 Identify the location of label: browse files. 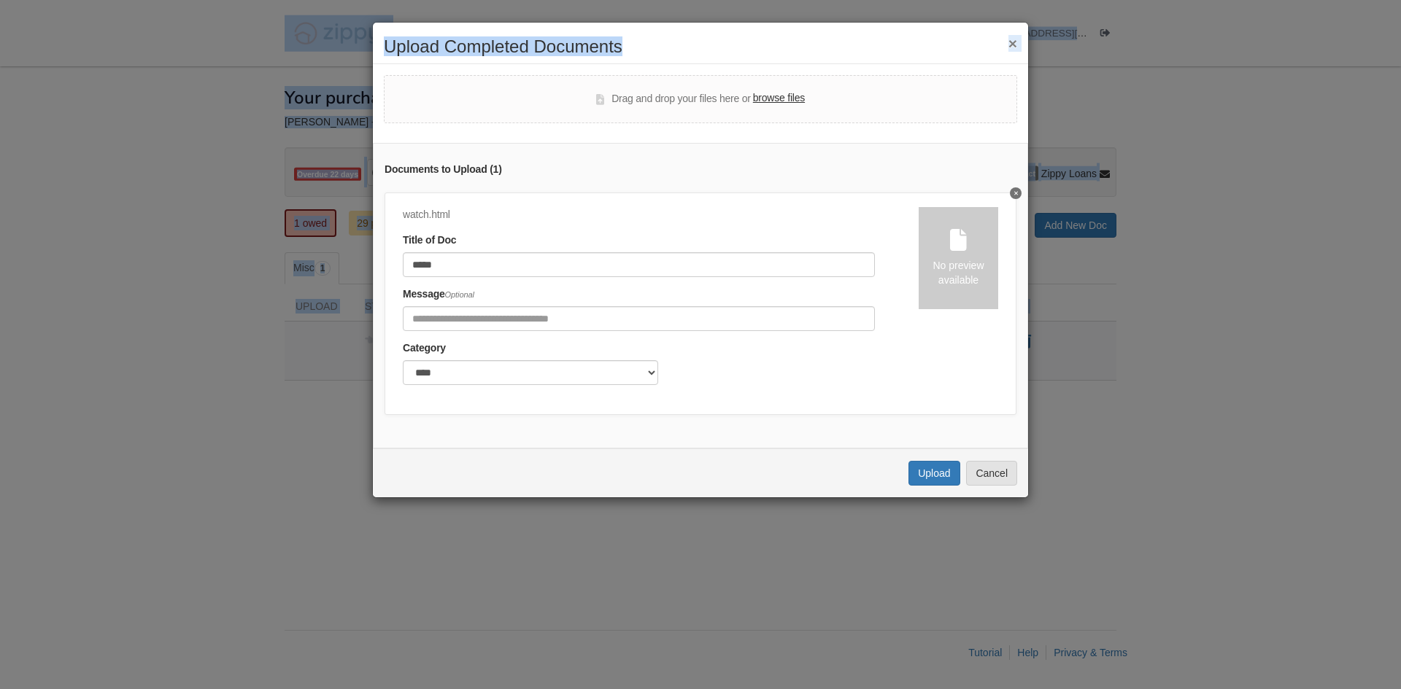
(778, 98).